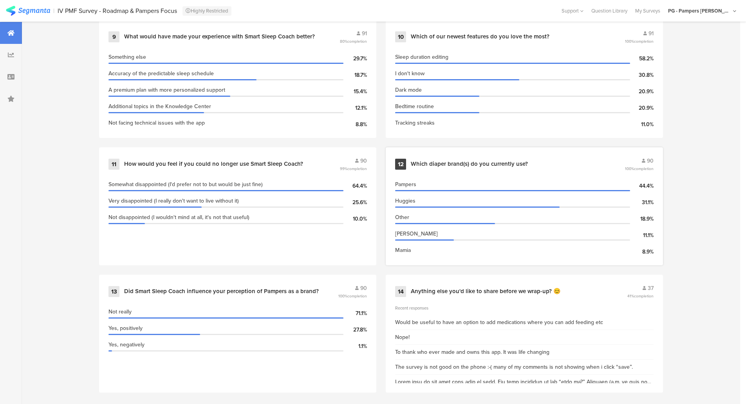 The height and width of the screenshot is (404, 746). What do you see at coordinates (355, 346) in the screenshot?
I see `div: 1.1%` at bounding box center [355, 346].